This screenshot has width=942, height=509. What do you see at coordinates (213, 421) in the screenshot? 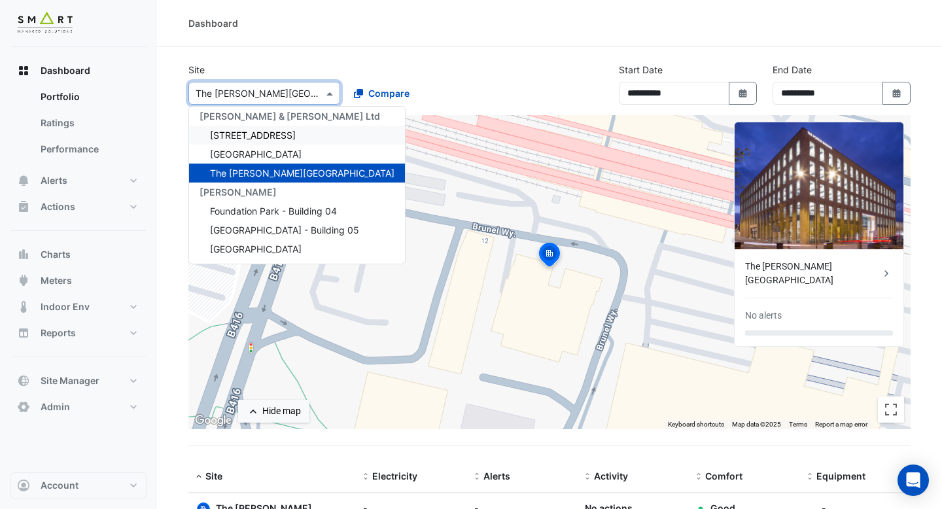
I see `img: Google` at bounding box center [213, 421].